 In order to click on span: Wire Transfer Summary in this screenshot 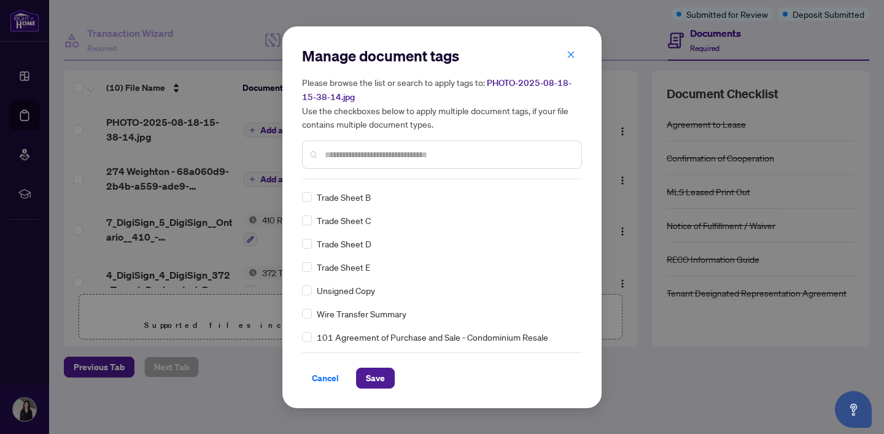, I will do `click(362, 314)`.